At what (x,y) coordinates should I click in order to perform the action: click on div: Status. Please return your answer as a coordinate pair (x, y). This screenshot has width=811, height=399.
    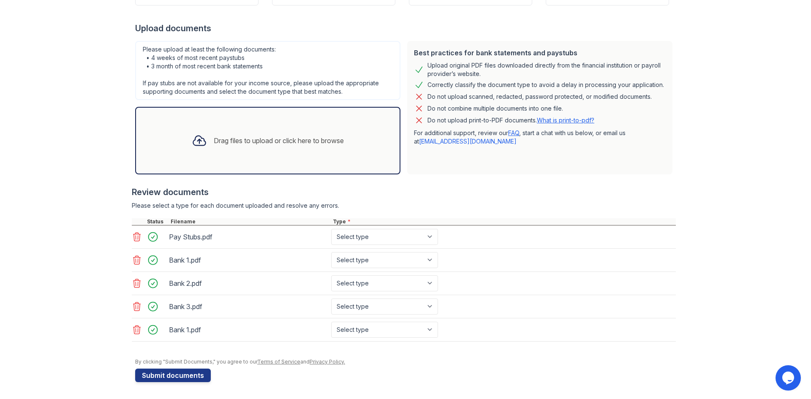
    Looking at the image, I should click on (157, 222).